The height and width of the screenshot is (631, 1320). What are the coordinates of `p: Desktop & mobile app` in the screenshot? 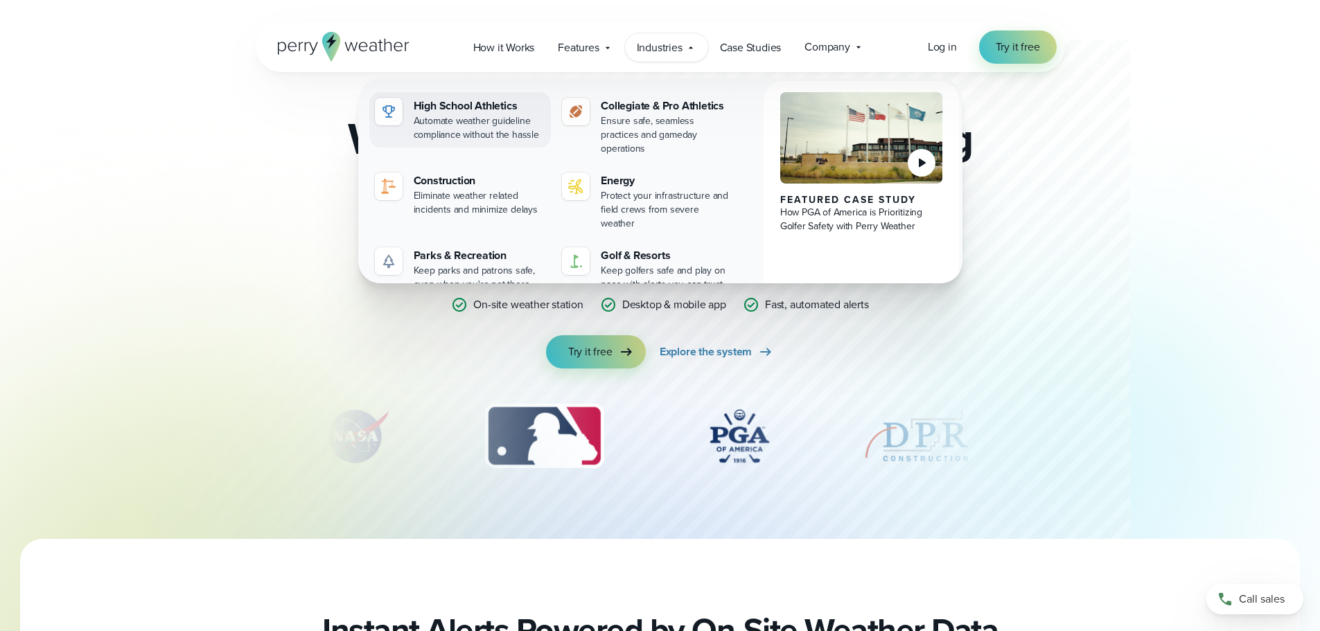 It's located at (674, 305).